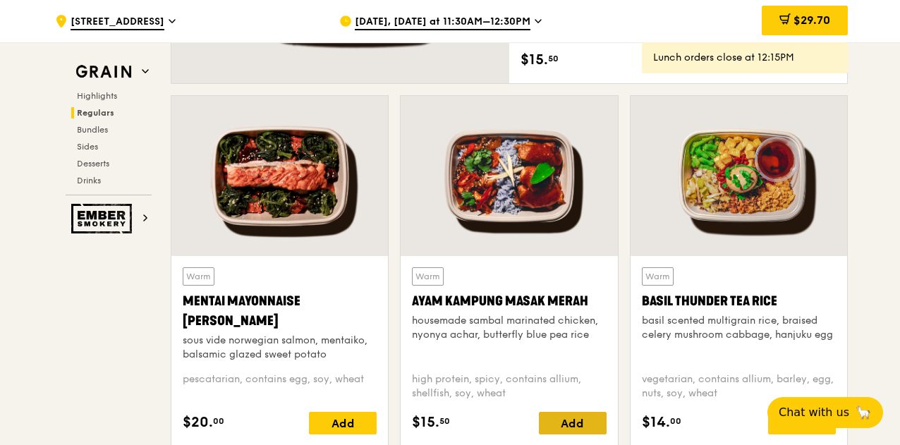  What do you see at coordinates (814, 413) in the screenshot?
I see `span: Chat with us` at bounding box center [814, 413].